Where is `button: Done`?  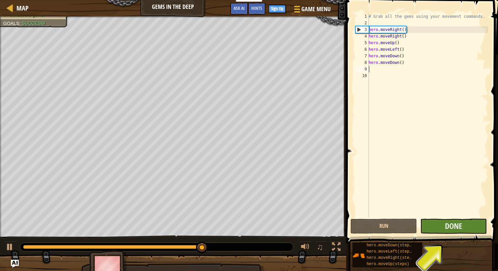
button: Done is located at coordinates (454, 226).